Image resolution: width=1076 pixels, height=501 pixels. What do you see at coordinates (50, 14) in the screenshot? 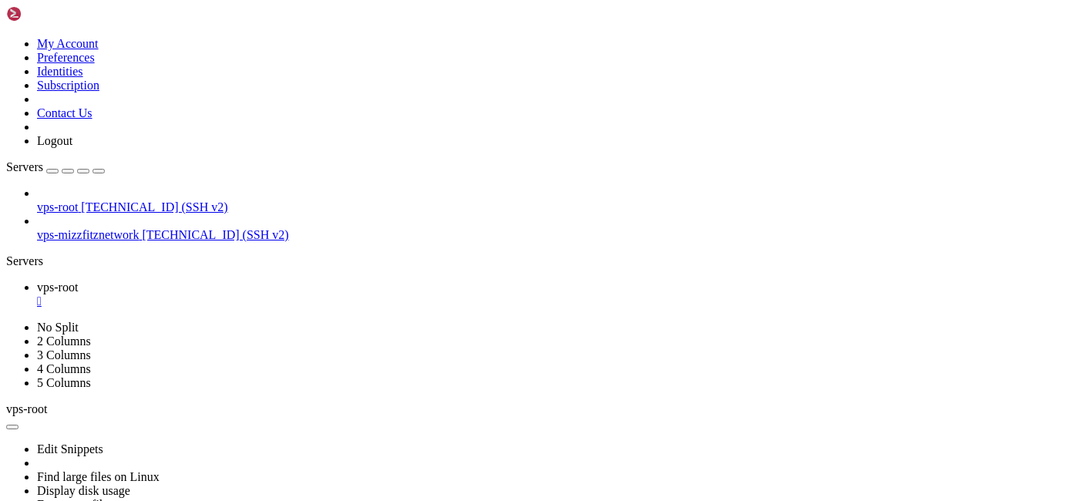
I see `img: Shellngn` at bounding box center [50, 14].